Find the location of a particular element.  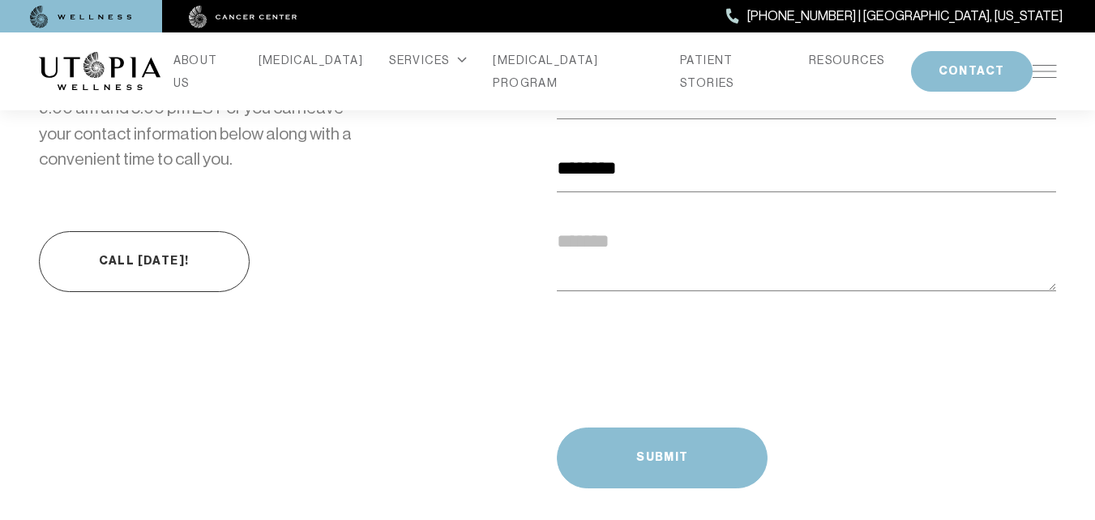

div: SERVICES is located at coordinates (428, 60).